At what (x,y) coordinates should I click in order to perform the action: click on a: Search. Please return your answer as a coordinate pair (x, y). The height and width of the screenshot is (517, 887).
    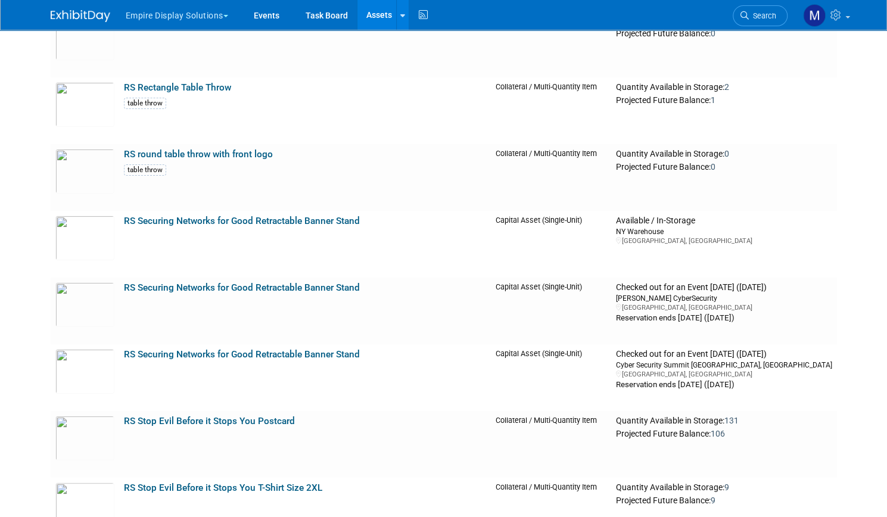
    Looking at the image, I should click on (760, 15).